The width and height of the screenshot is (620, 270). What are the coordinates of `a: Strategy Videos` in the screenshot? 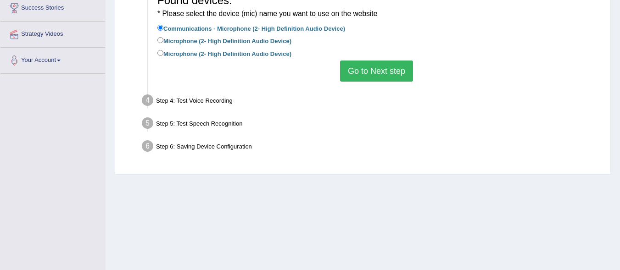 It's located at (53, 33).